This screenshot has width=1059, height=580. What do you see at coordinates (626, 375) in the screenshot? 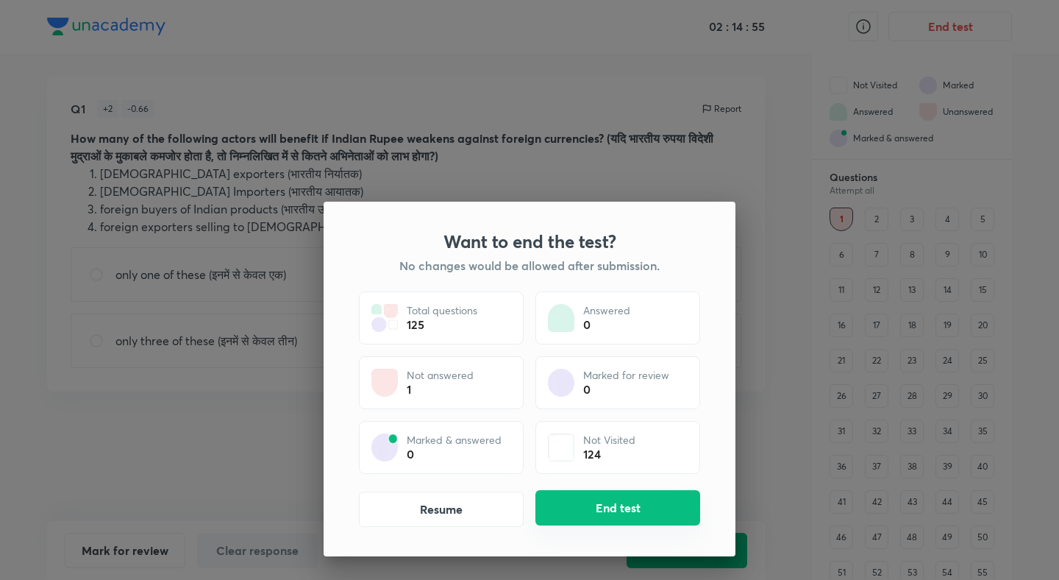
I see `p: Marked for review` at bounding box center [626, 375].